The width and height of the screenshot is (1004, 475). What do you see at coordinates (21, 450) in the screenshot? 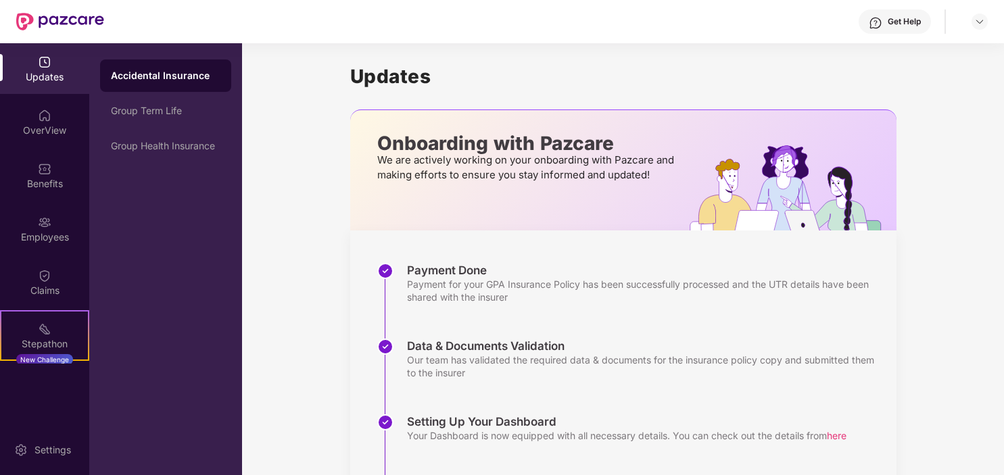
I see `img: svg+xml;base64,PHN2ZyBpZD0iU2V0dGluZy0yMHgyMCIgeG1sbnM9Imh0dHA6Ly93d3cudzMub3JnLzIwMDAvc3ZnIiB3aW...` at bounding box center [21, 450].